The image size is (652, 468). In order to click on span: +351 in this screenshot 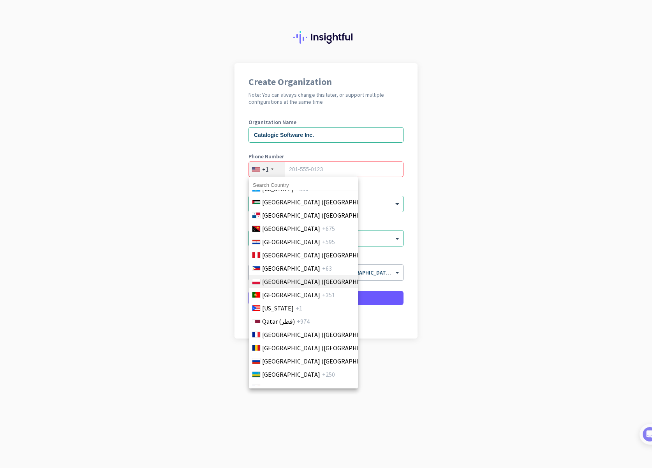, I will do `click(329, 295)`.